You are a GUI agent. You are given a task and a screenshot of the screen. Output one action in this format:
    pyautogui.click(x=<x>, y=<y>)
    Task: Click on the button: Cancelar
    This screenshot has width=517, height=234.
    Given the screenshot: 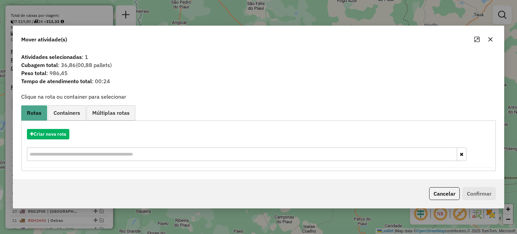 What is the action you would take?
    pyautogui.click(x=444, y=193)
    